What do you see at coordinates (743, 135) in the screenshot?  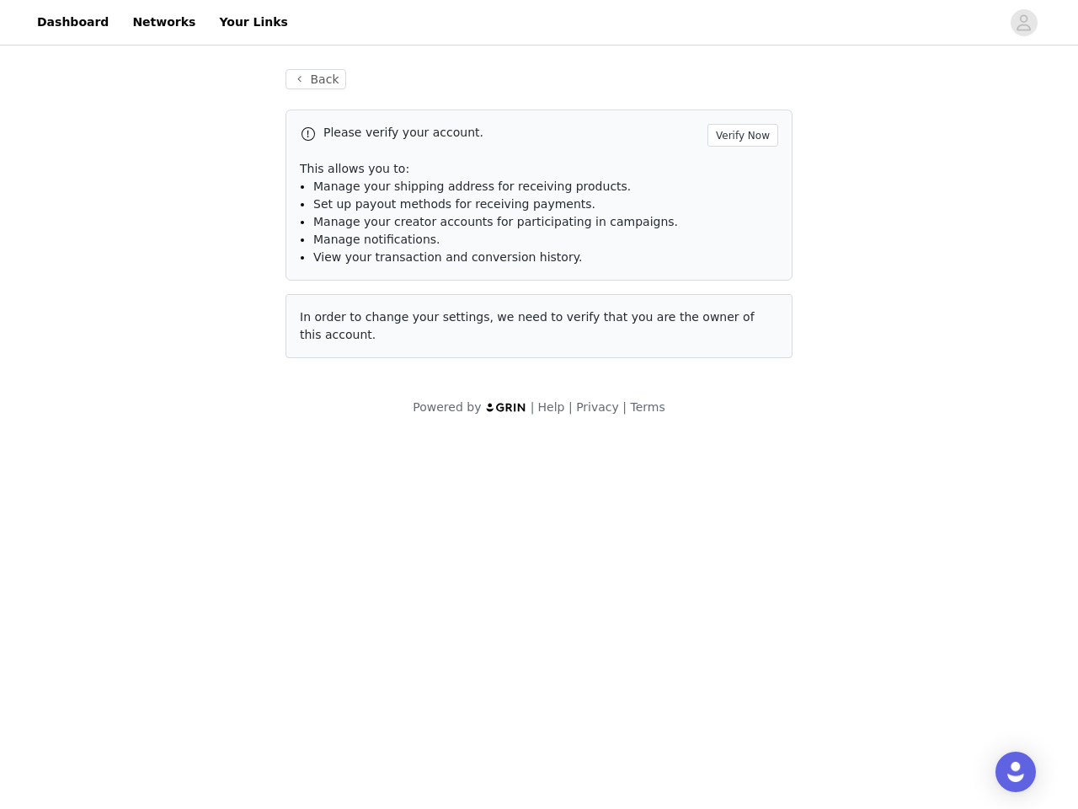 I see `button: Verify Now` at bounding box center [743, 135].